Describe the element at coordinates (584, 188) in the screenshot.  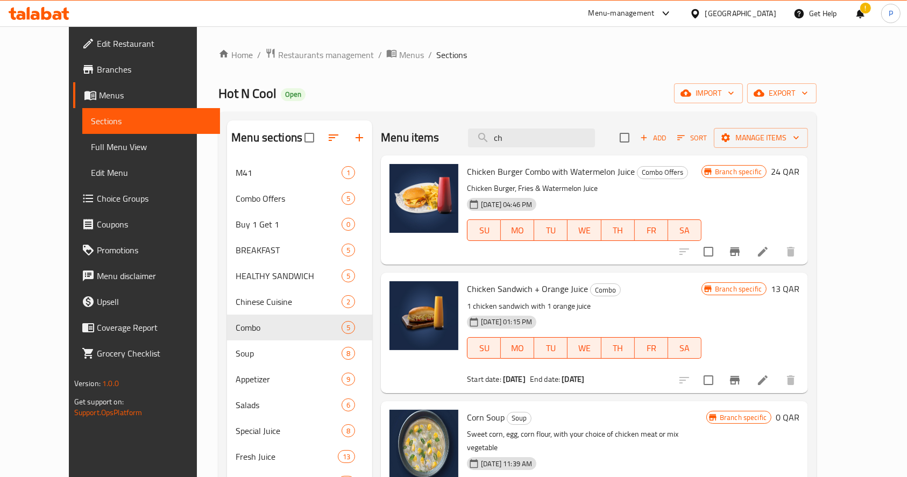
I see `p: Chicken Burger, Fries & Watermelon Juice` at that location.